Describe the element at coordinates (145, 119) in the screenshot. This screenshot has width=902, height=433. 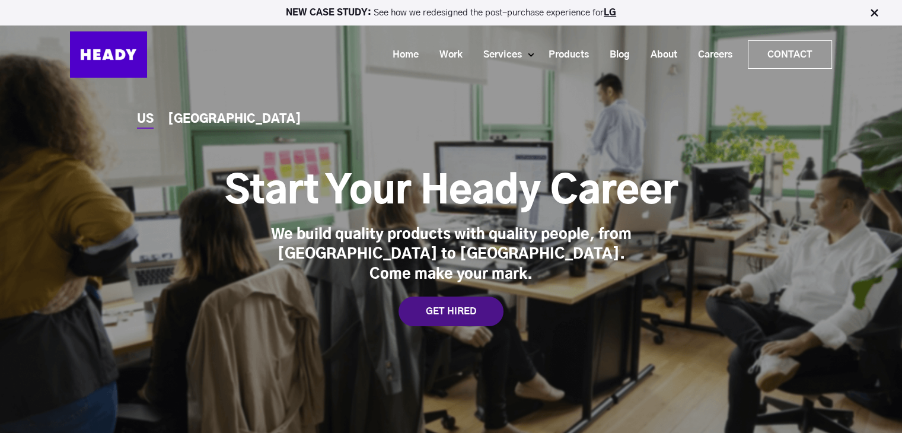
I see `a: US` at that location.